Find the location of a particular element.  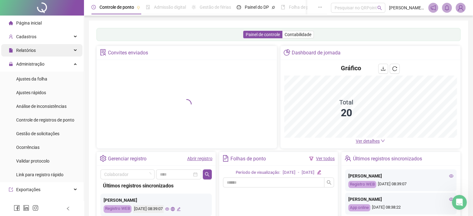

span: download is located at coordinates (383, 69).